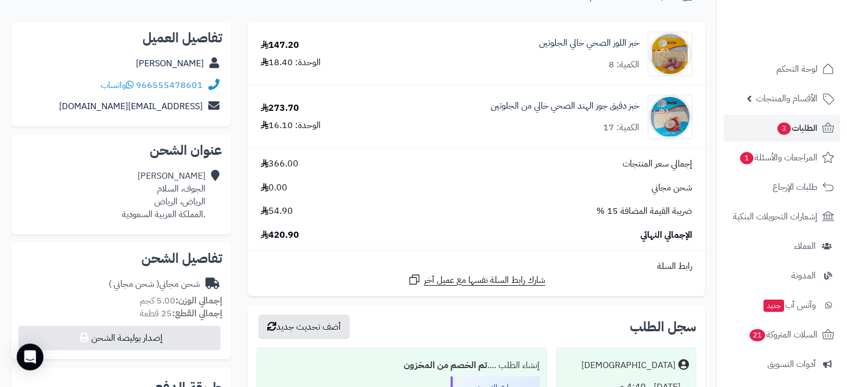  Describe the element at coordinates (565, 106) in the screenshot. I see `a: خبز دقيق جوز الهند الصحي خالي من الجلوتين` at that location.